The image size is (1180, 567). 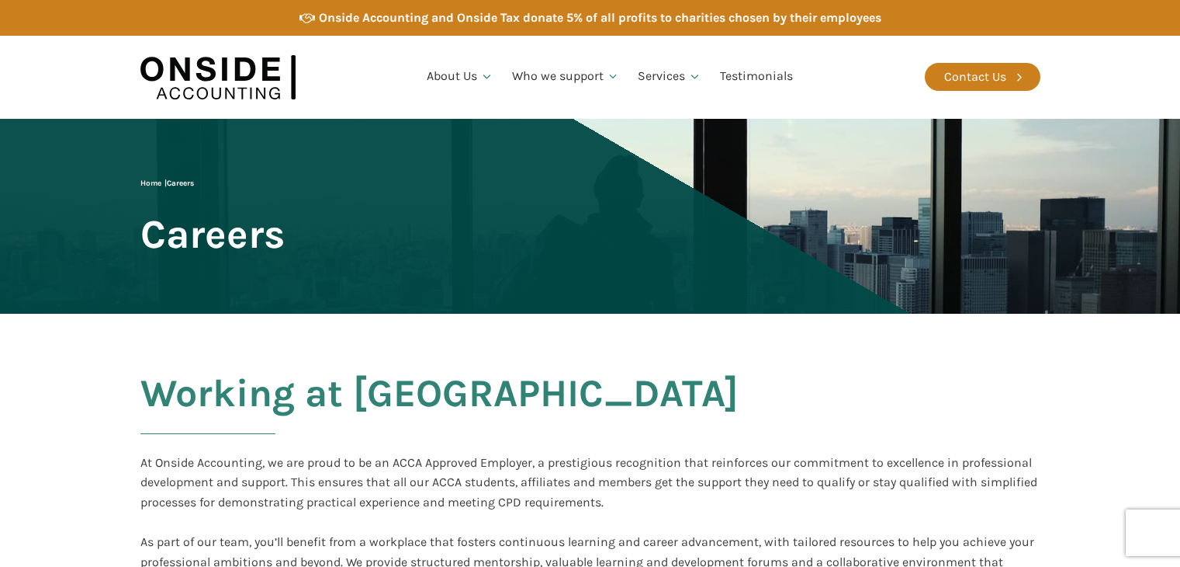 What do you see at coordinates (976, 77) in the screenshot?
I see `div: Contact Us` at bounding box center [976, 77].